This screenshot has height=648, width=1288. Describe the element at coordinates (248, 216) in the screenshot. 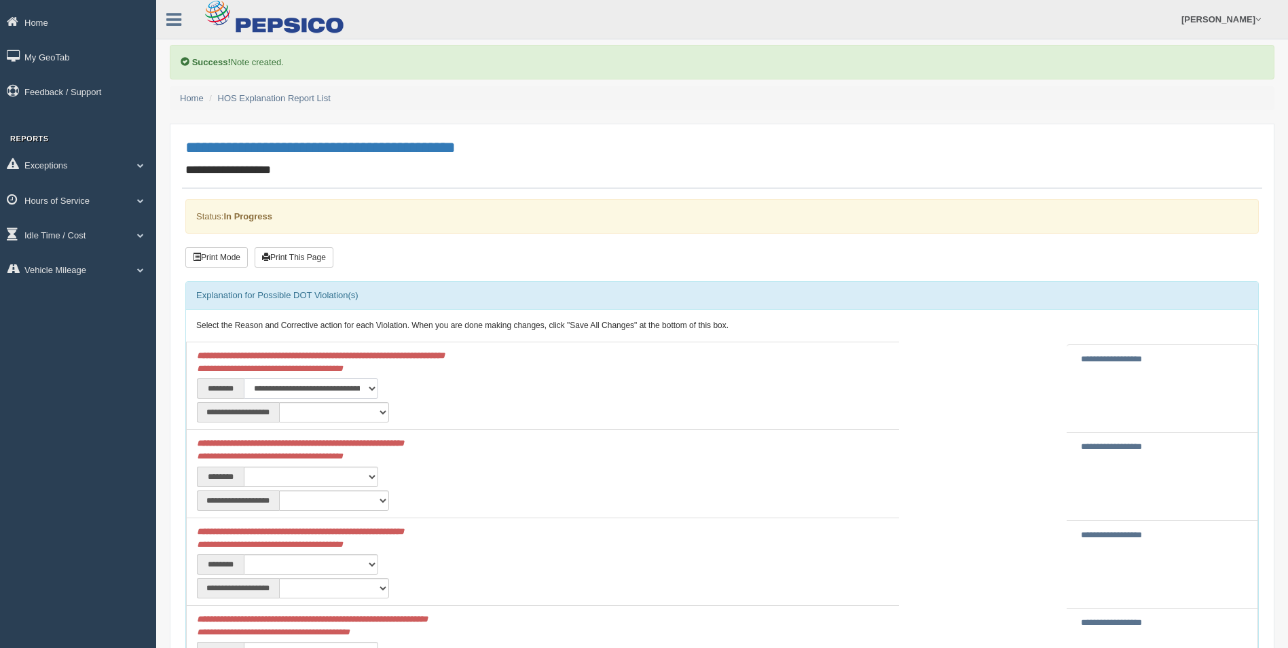

I see `strong: In Progress` at that location.